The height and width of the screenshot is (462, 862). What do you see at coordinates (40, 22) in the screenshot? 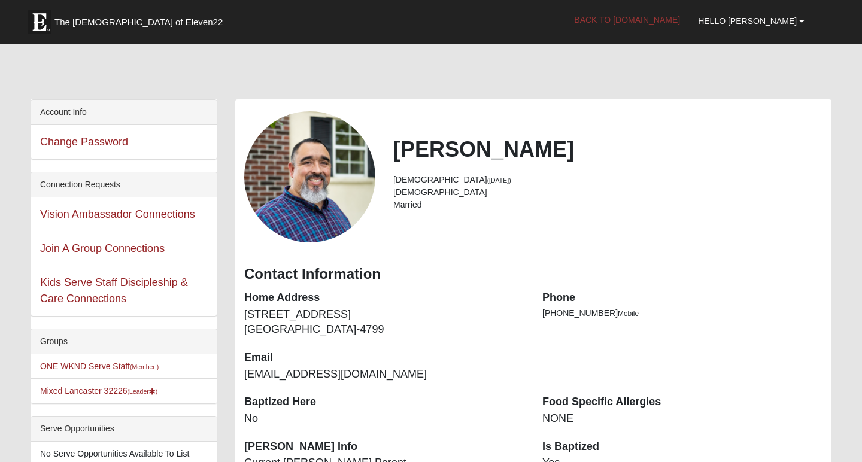
I see `img: Eleven22 logo` at bounding box center [40, 22].